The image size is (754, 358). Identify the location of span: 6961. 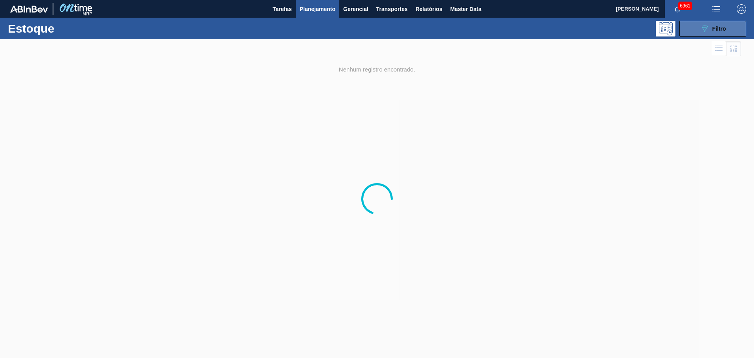
(685, 6).